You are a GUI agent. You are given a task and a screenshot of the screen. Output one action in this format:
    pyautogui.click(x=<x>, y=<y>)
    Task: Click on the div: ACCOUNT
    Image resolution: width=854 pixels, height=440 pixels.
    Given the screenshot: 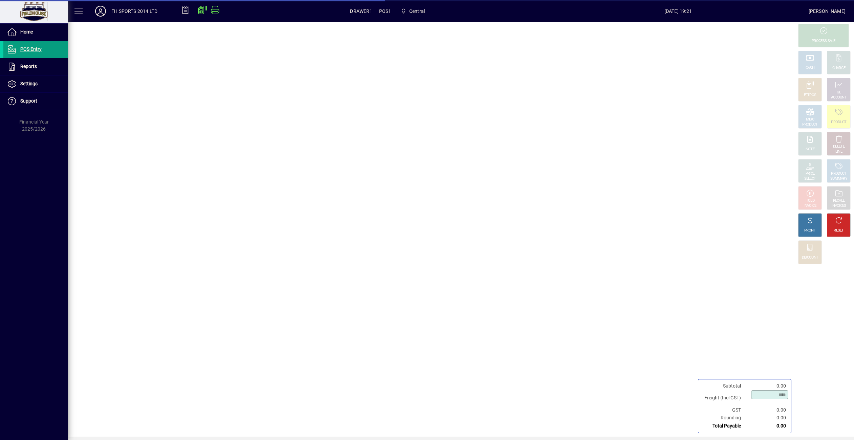 What is the action you would take?
    pyautogui.click(x=839, y=98)
    